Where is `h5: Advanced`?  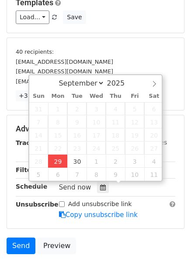
h5: Advanced is located at coordinates (95, 129).